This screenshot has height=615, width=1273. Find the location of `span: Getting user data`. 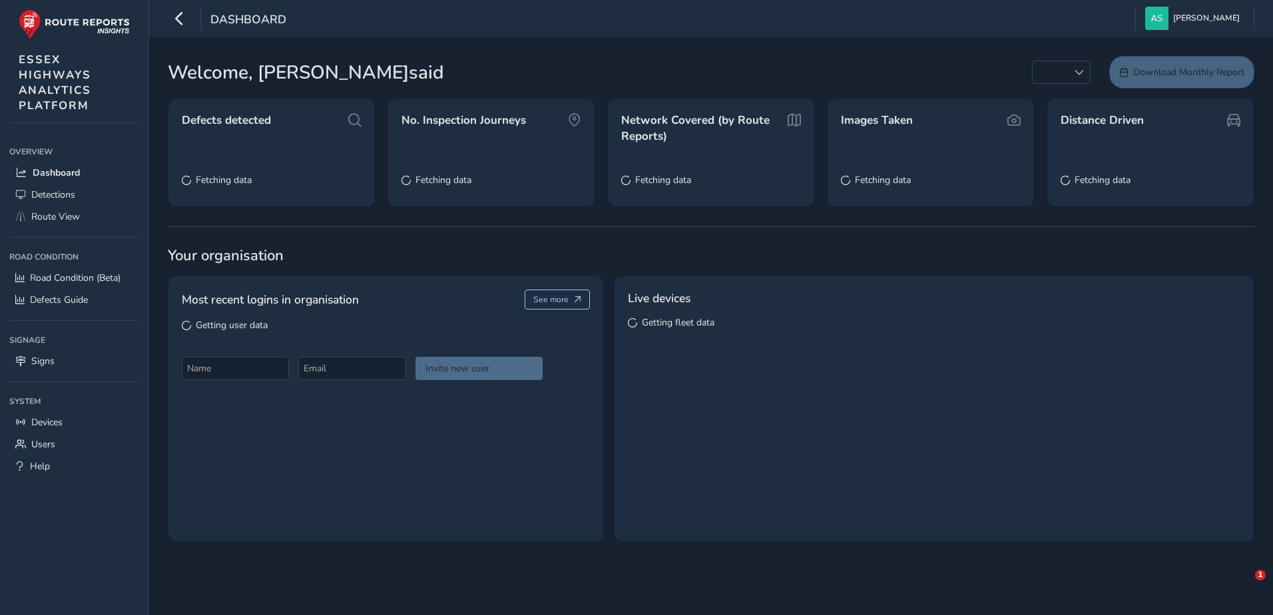

span: Getting user data is located at coordinates (232, 325).